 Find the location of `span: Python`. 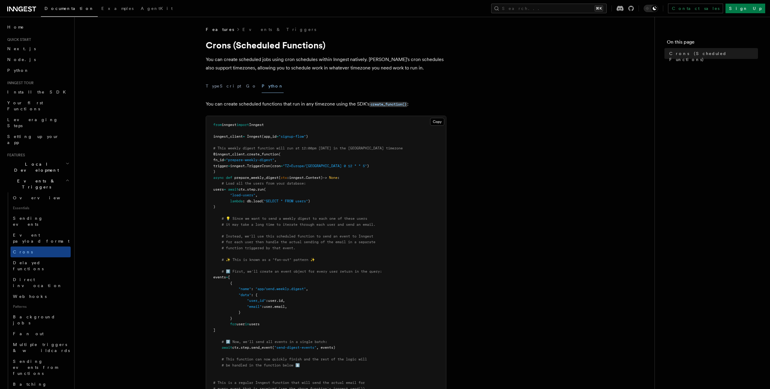

span: Python is located at coordinates (18, 70).